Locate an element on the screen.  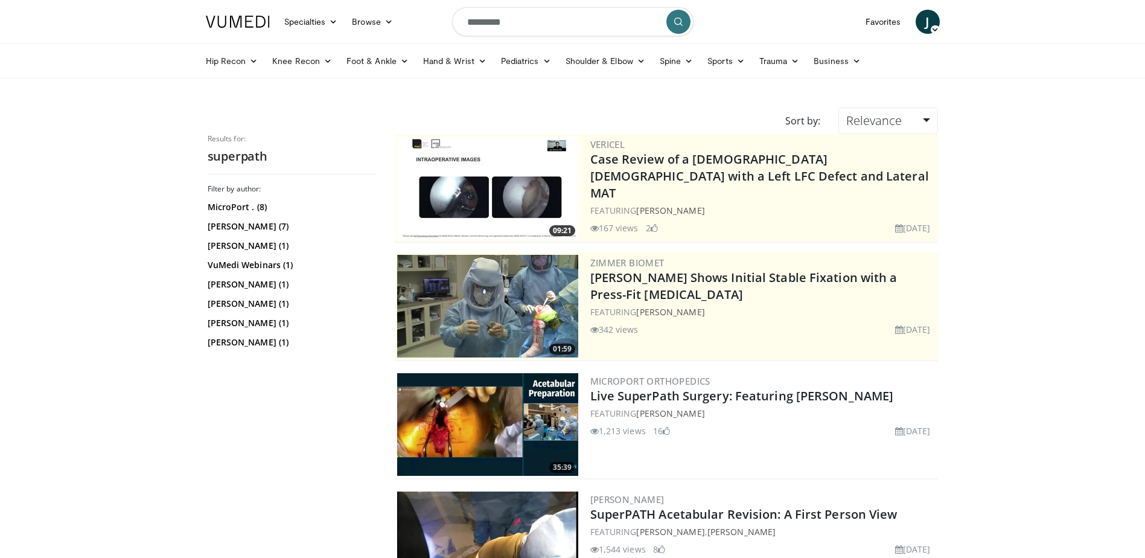
img: 7de77933-103b-4dce-a29e-51e92965dfc4.300x170_q85_crop-smart_upscale.jpg is located at coordinates (488, 188).